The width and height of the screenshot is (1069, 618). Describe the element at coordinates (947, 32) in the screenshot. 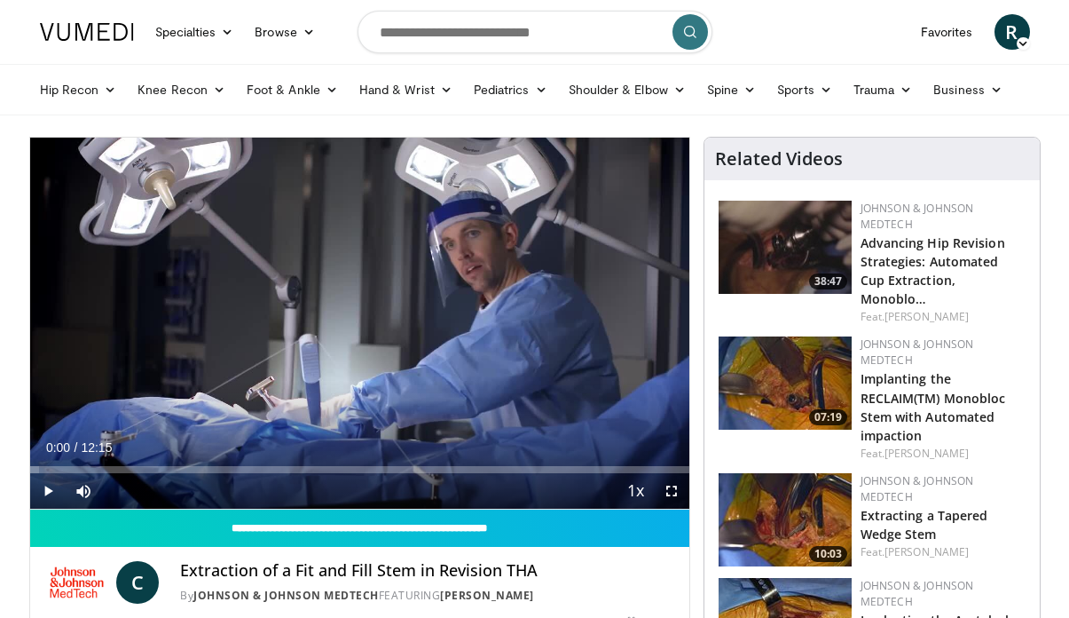

I see `a: Favorites` at that location.